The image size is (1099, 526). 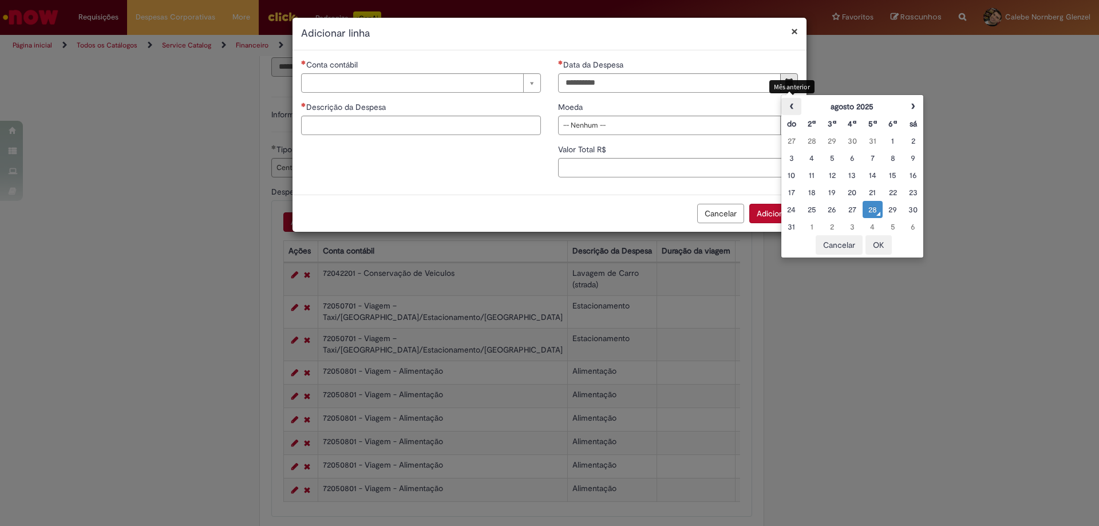 I want to click on div: 13 August 2025 Wednesday, so click(x=851, y=175).